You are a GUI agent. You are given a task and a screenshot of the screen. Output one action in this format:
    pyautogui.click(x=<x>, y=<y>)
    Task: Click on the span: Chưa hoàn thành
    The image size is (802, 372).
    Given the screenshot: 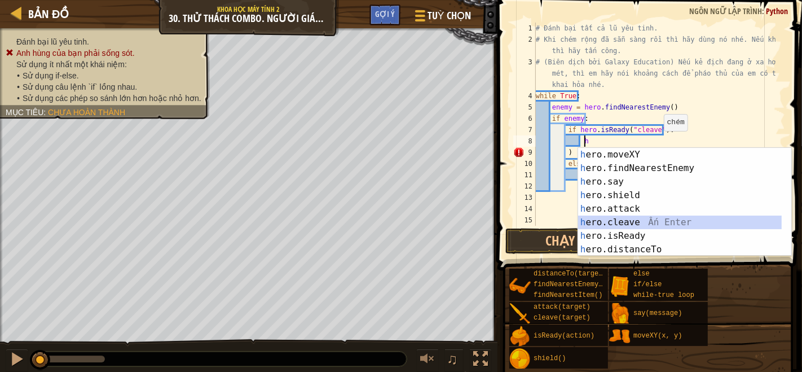 What is the action you would take?
    pyautogui.click(x=86, y=112)
    